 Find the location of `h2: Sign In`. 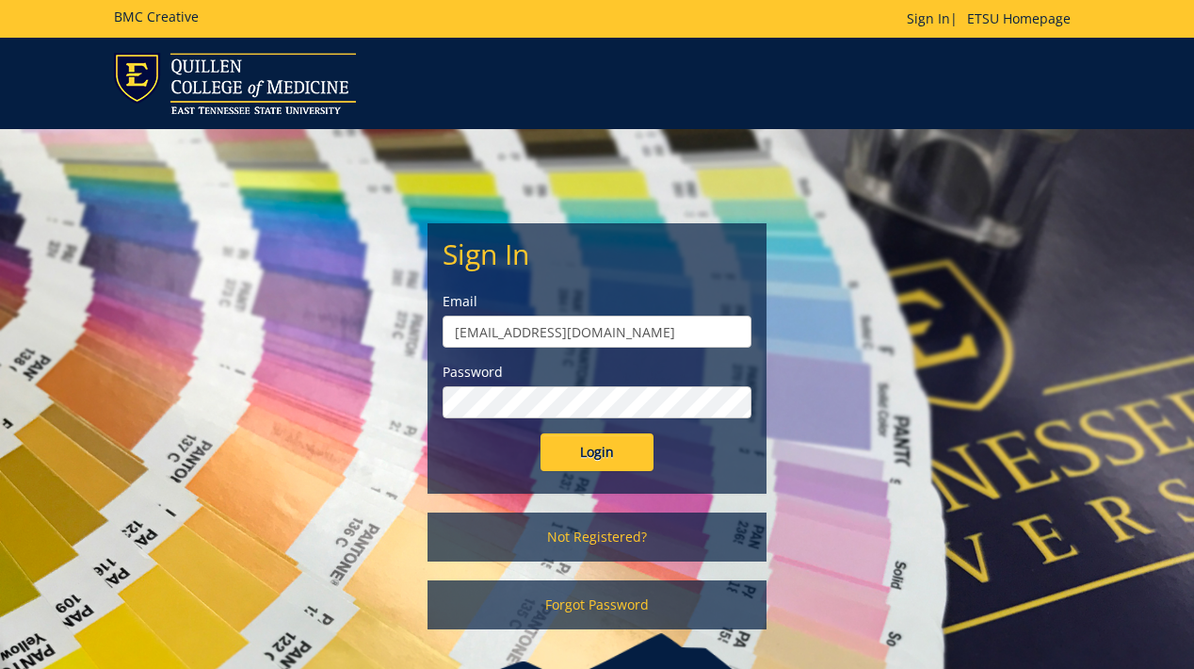

h2: Sign In is located at coordinates (597, 253).